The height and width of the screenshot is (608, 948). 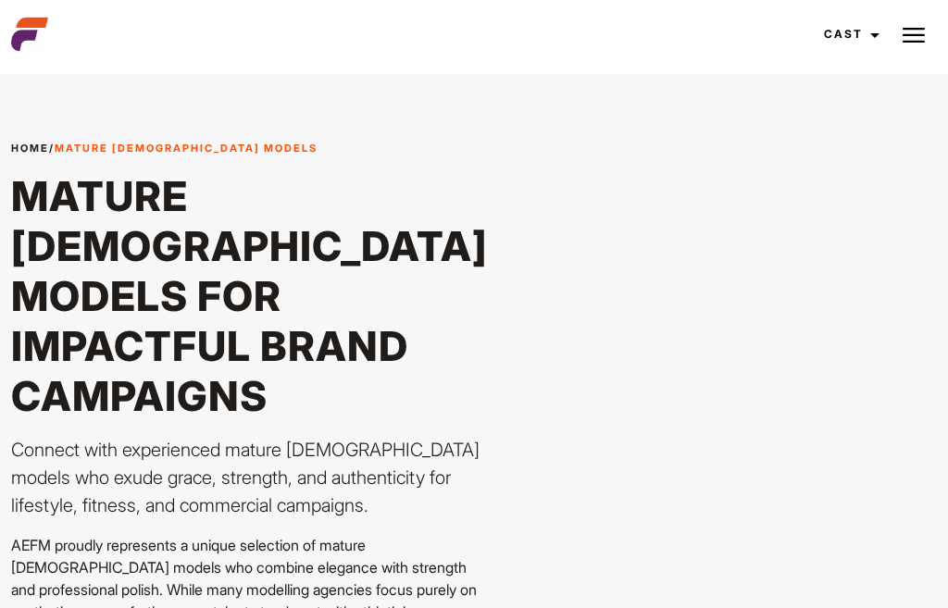 What do you see at coordinates (30, 34) in the screenshot?
I see `img: cropped-aefm-brand-fav-22-square.png` at bounding box center [30, 34].